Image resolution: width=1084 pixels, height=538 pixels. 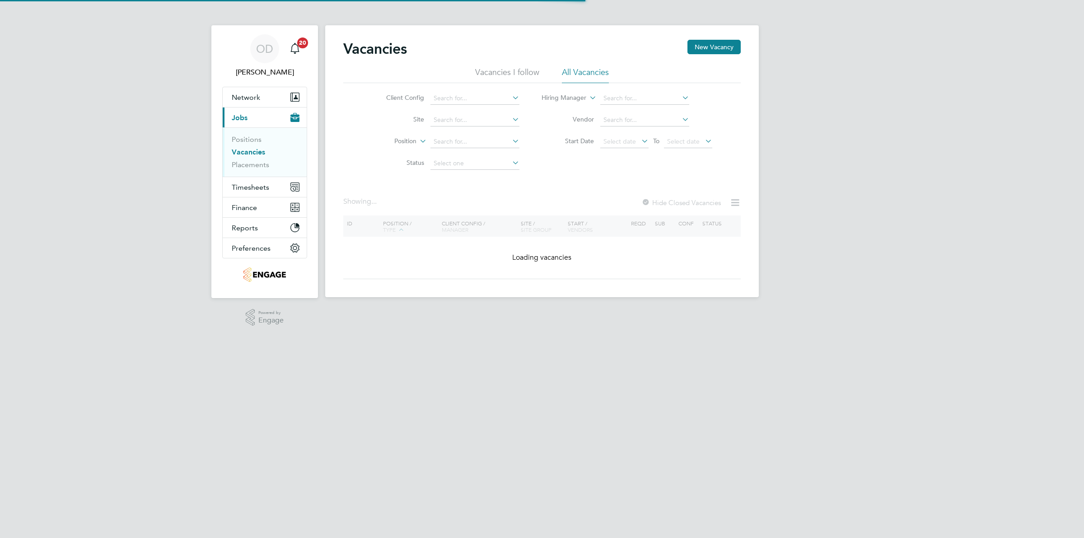 I want to click on a: Placements, so click(x=250, y=164).